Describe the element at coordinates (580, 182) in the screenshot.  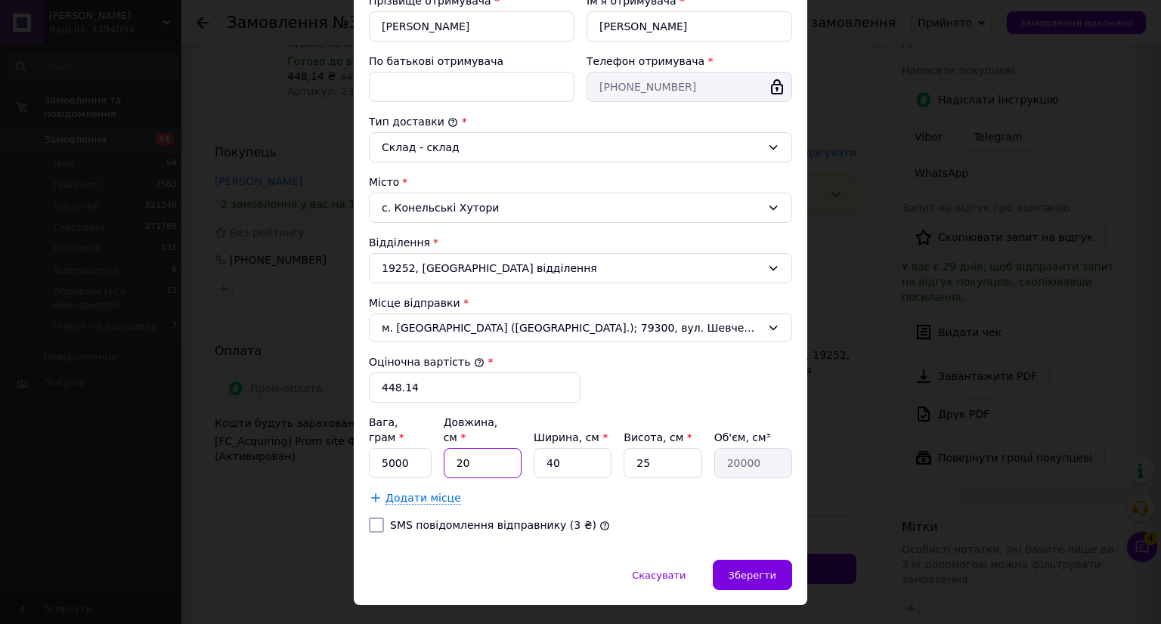
I see `div: Місто` at that location.